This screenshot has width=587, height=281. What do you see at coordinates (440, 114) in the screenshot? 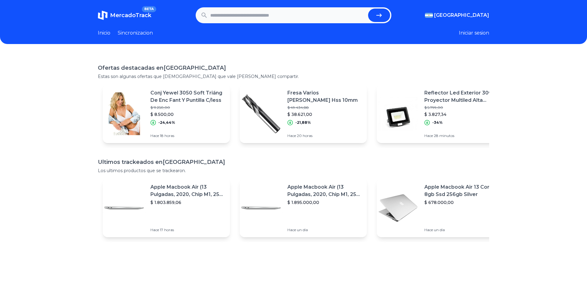
I see `a: Featured imageReflector Led Exterior 30w Proyector Multiled Alta Potencia$ 5.799,00$ 3.827,34-34%...` at bounding box center [440, 114].